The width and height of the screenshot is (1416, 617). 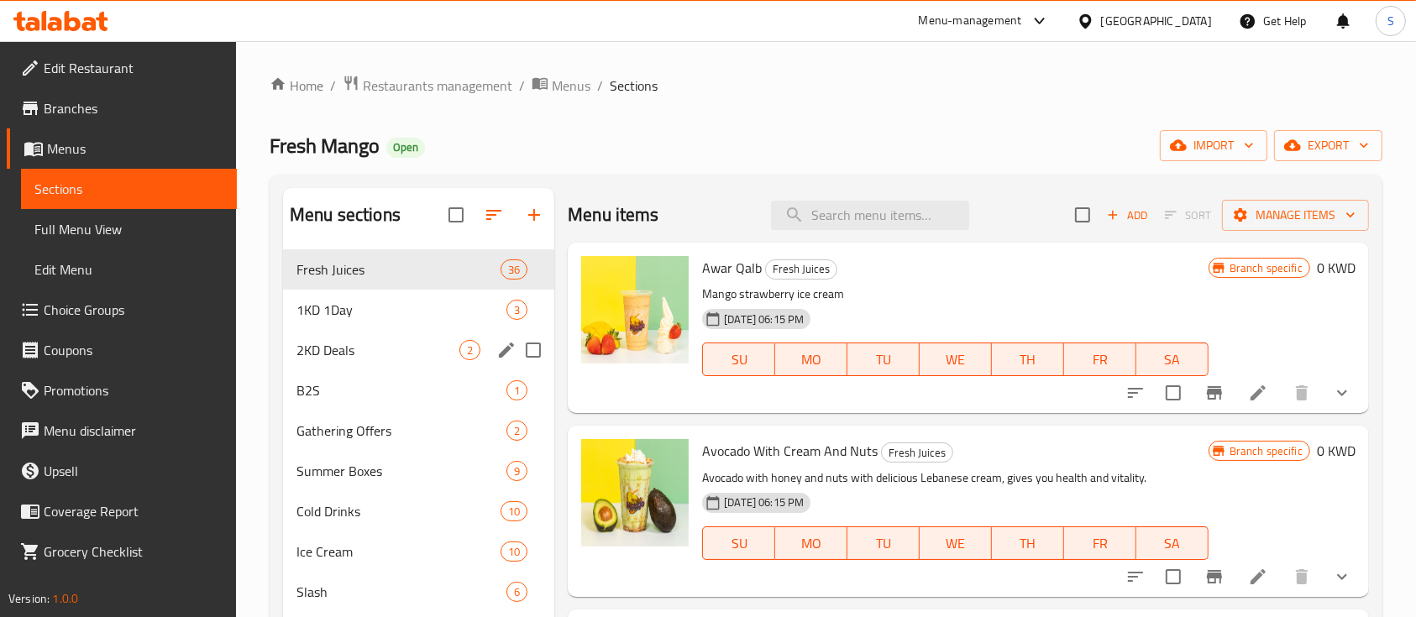 What do you see at coordinates (884, 543) in the screenshot?
I see `span: TU` at bounding box center [884, 543].